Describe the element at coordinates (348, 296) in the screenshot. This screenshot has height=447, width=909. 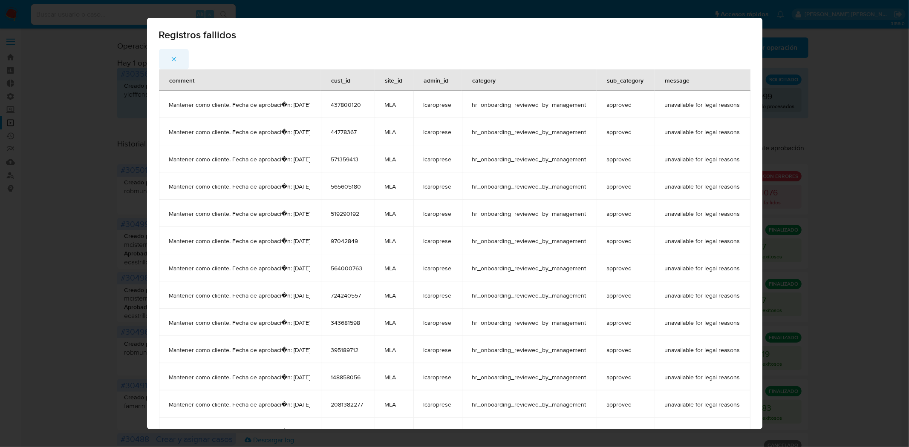
I see `span: 724240557` at that location.